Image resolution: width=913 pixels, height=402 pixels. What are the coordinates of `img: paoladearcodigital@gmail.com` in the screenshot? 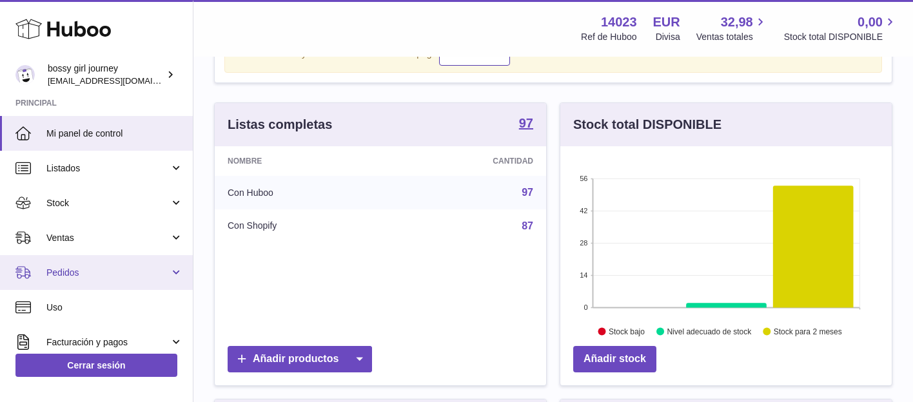 It's located at (25, 75).